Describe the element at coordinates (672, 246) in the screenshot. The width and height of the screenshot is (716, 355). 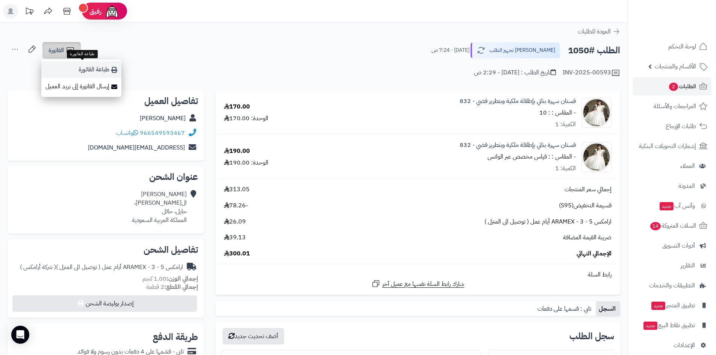
I see `a: أدوات التسويق` at that location.